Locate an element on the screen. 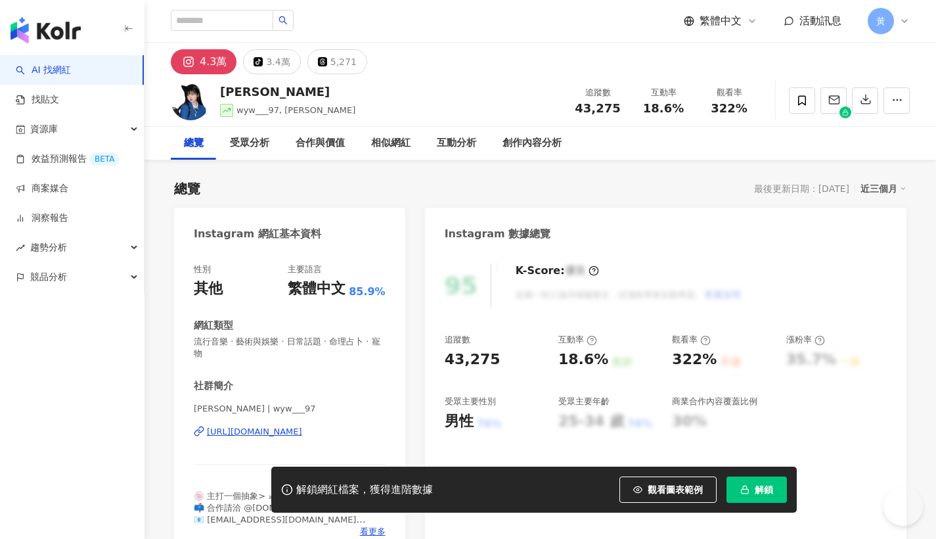  span: 解鎖 is located at coordinates (764, 489).